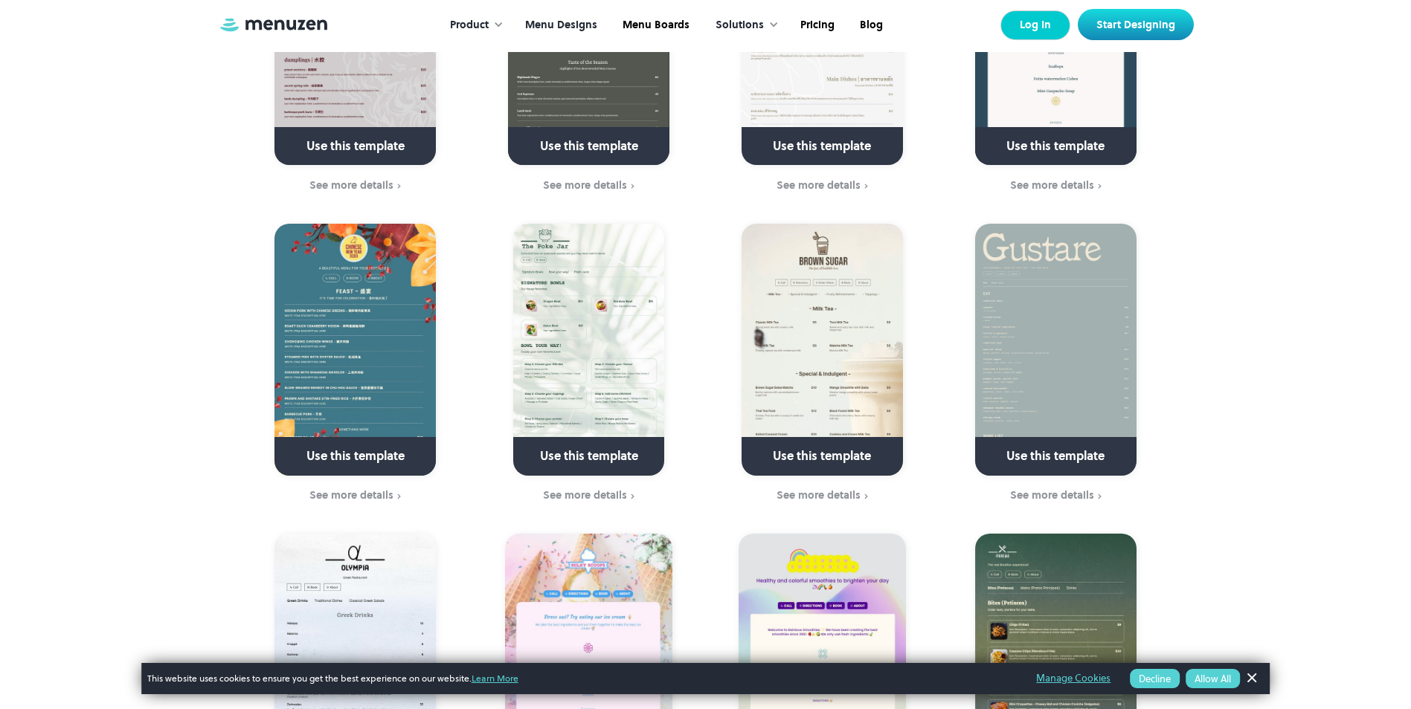 This screenshot has height=709, width=1411. Describe the element at coordinates (494, 678) in the screenshot. I see `a: Learn More` at that location.